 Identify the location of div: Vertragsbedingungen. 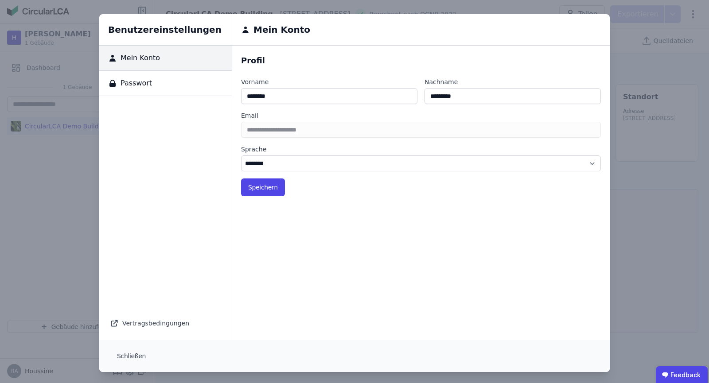
(165, 323).